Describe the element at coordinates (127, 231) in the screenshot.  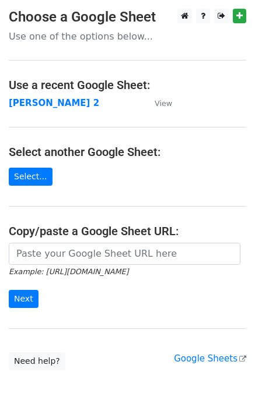
I see `h4: Copy/paste a Google Sheet URL:` at that location.